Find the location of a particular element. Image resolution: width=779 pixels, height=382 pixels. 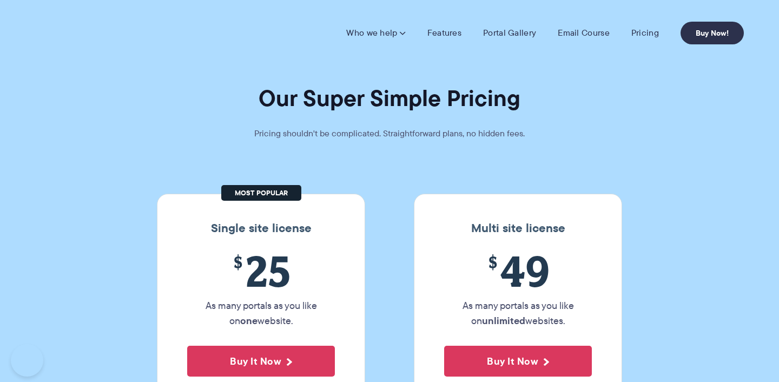

a: Buy Now! is located at coordinates (712, 33).